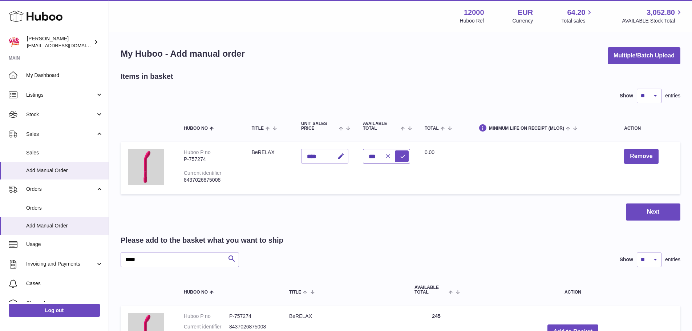 This screenshot has width=692, height=331. I want to click on span: Cases, so click(65, 283).